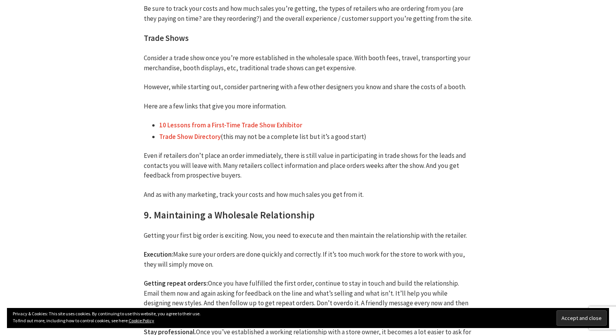 This screenshot has height=335, width=616. What do you see at coordinates (308, 63) in the screenshot?
I see `p: Consider a trade show once you’re more established in the wholesale space. With booth fees, trave...` at bounding box center [308, 63].